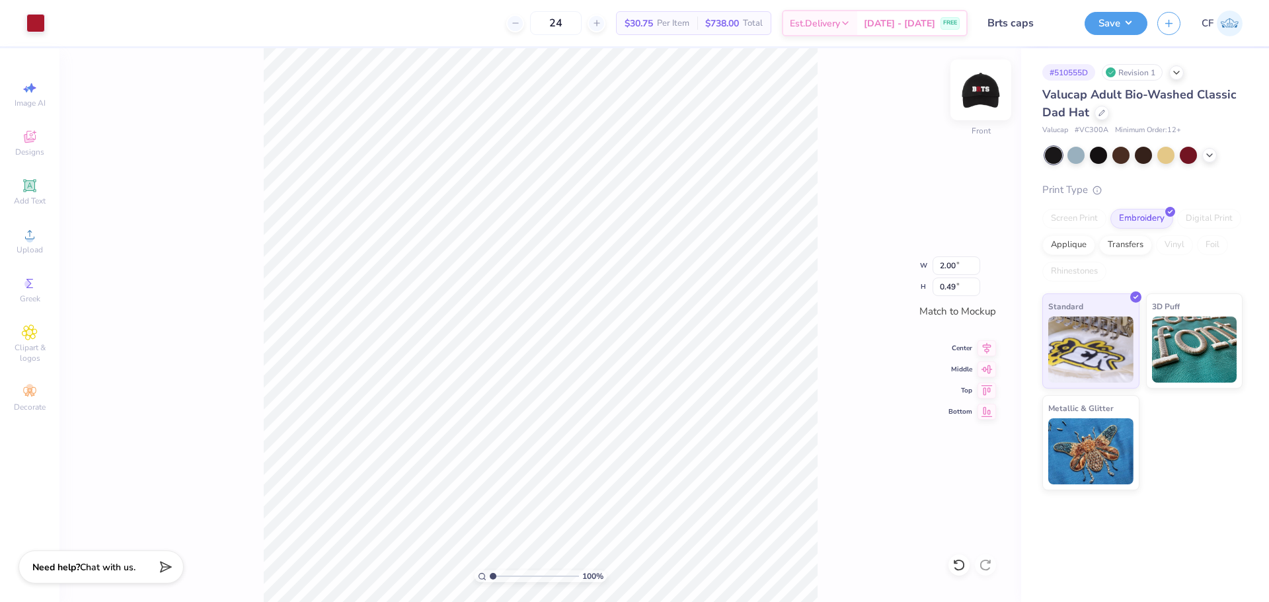  I want to click on div: Rhinestones, so click(1074, 272).